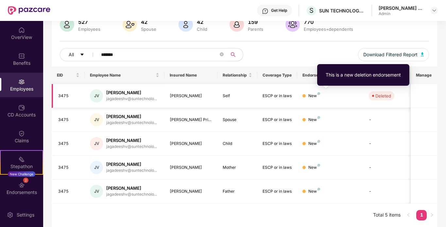  I want to click on span: left, so click(408, 215).